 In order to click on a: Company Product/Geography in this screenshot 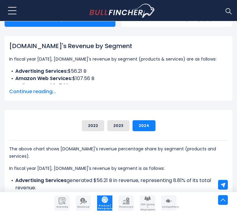, I will do `click(105, 203)`.